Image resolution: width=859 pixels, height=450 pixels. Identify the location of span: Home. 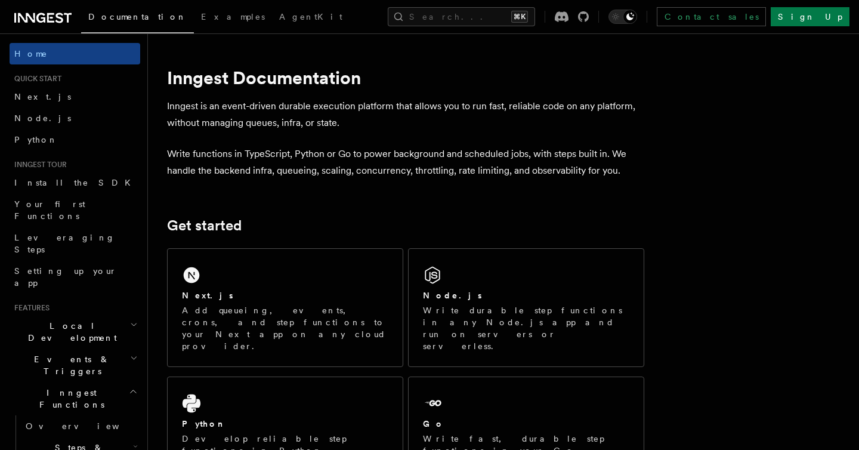
(31, 54).